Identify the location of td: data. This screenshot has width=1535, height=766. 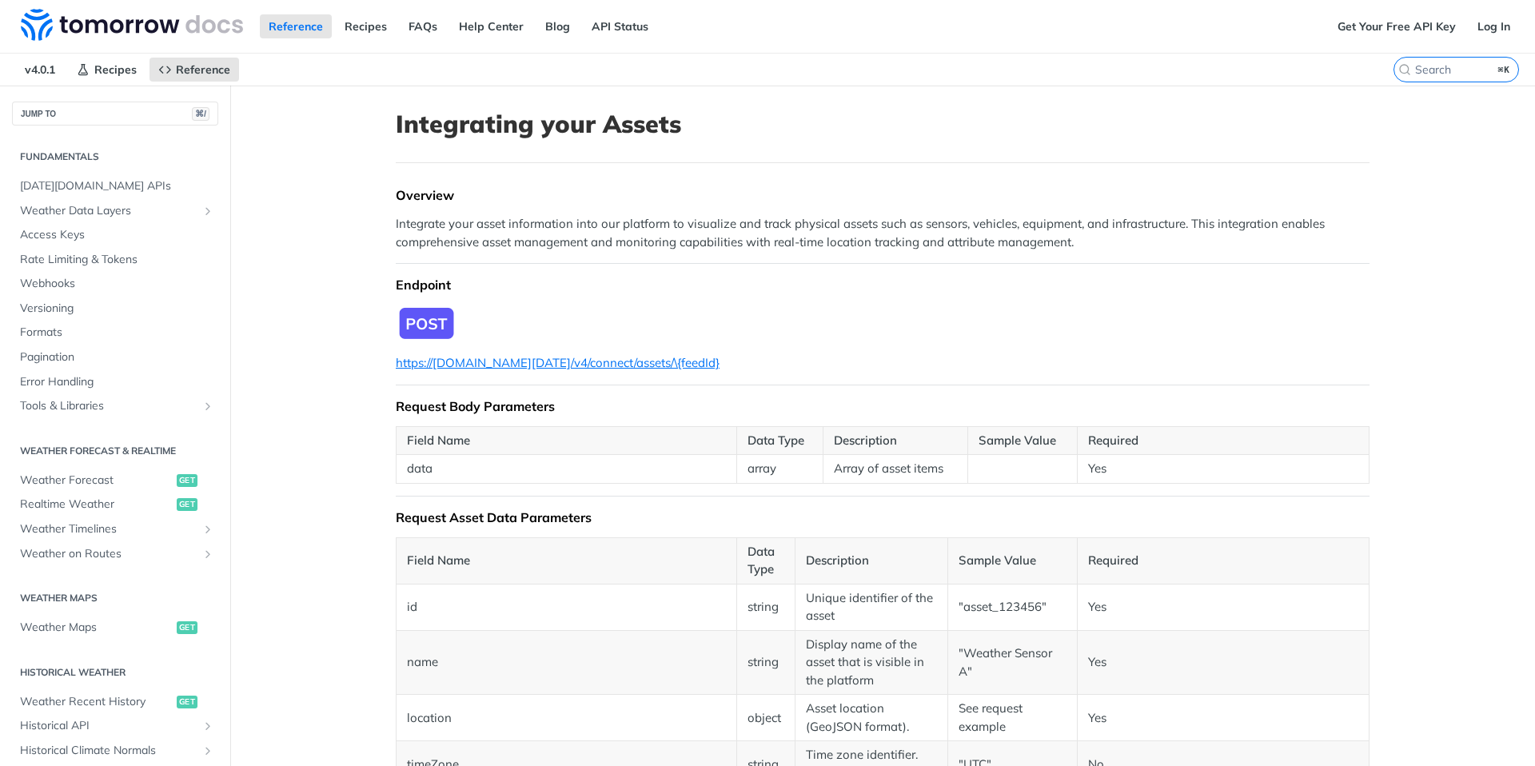
(567, 469).